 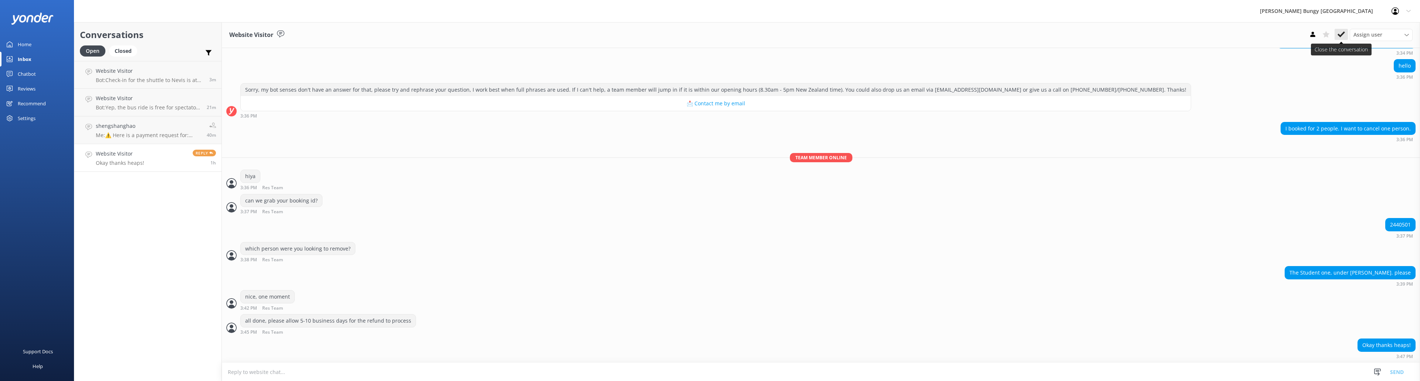 I want to click on span: Sep 07 2025 04:51pm (UTC +12:00) Pacific/Auckland, so click(x=213, y=80).